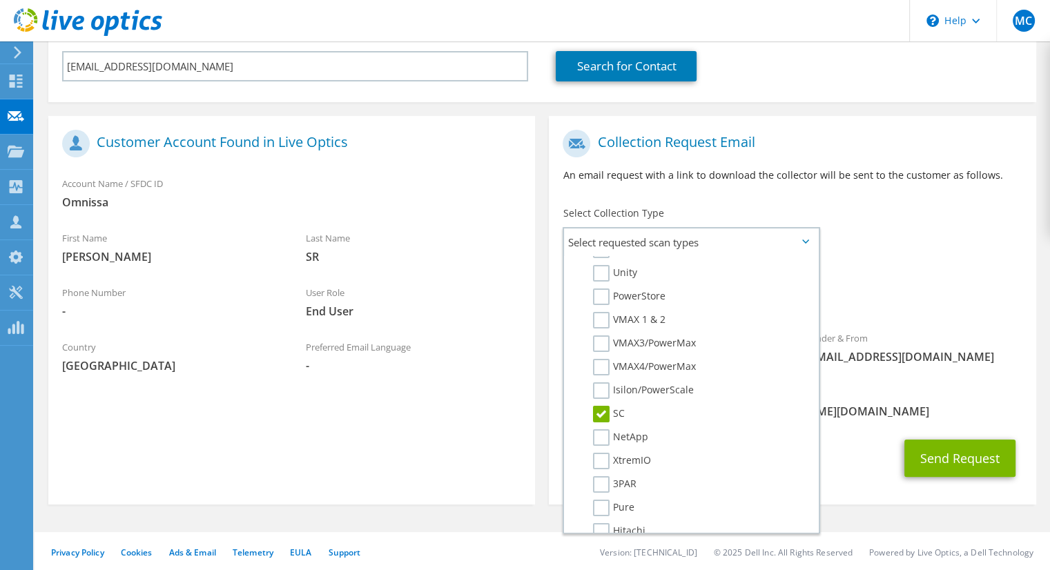 The height and width of the screenshot is (570, 1050). I want to click on div: Last Name, so click(413, 247).